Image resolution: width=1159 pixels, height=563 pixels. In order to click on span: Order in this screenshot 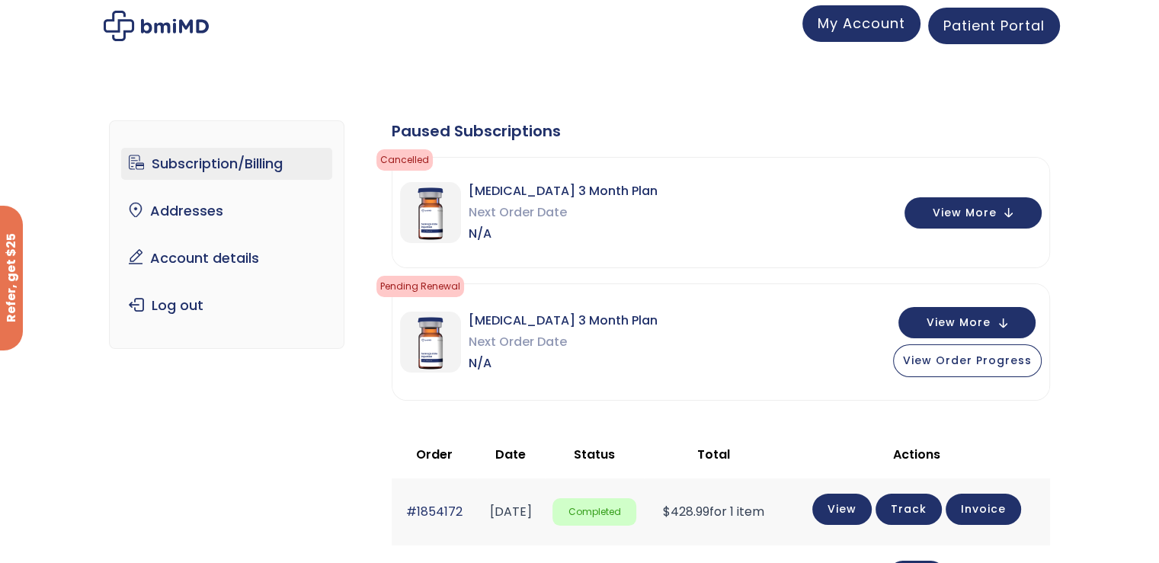, I will do `click(434, 454)`.